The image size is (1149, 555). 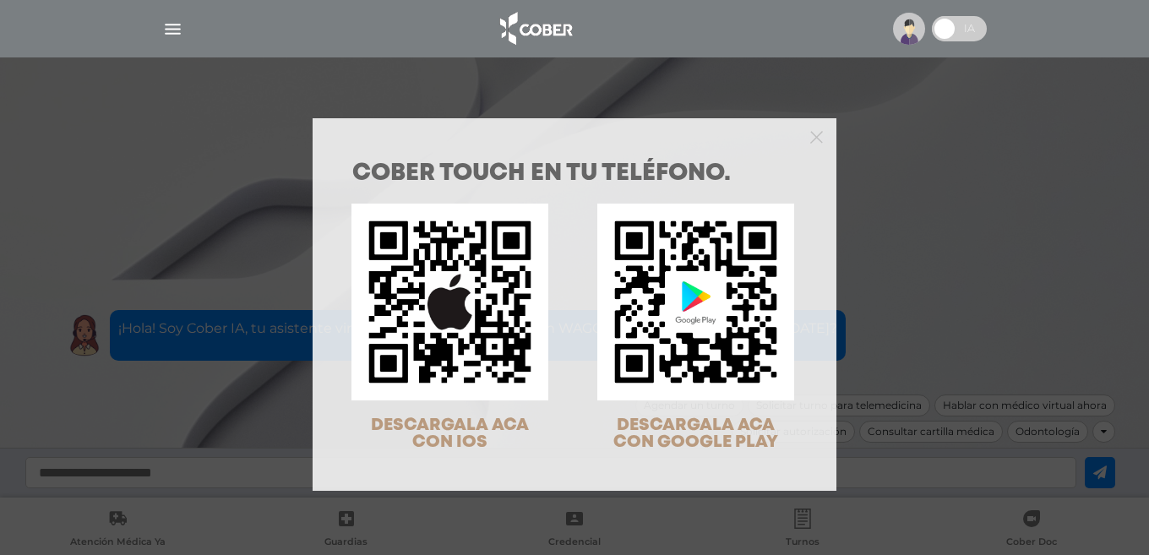 What do you see at coordinates (574, 174) in the screenshot?
I see `h1: COBER TOUCH en tu teléfono.` at bounding box center [574, 174].